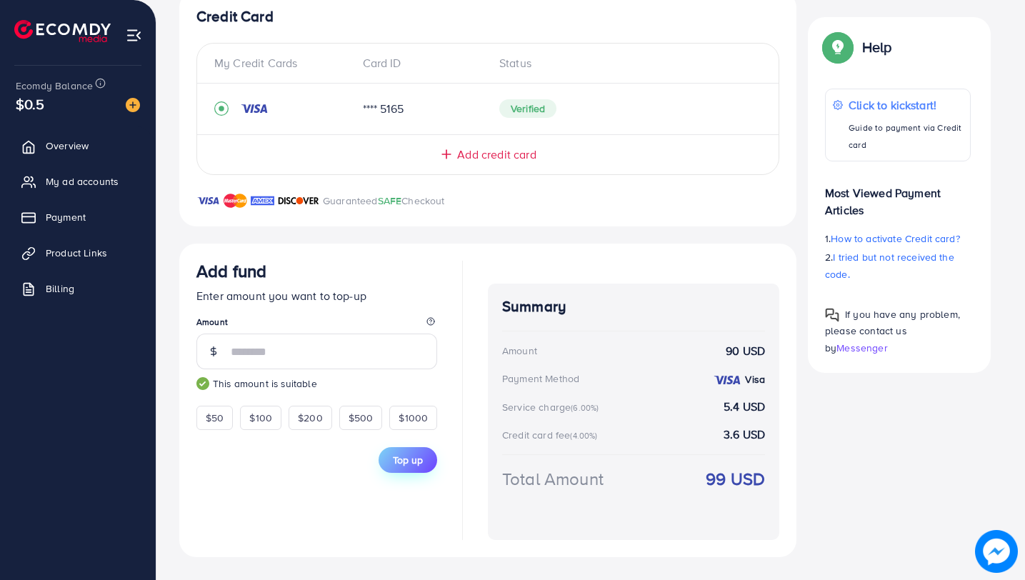 Image resolution: width=1025 pixels, height=580 pixels. What do you see at coordinates (552, 435) in the screenshot?
I see `div: Credit card fee` at bounding box center [552, 435].